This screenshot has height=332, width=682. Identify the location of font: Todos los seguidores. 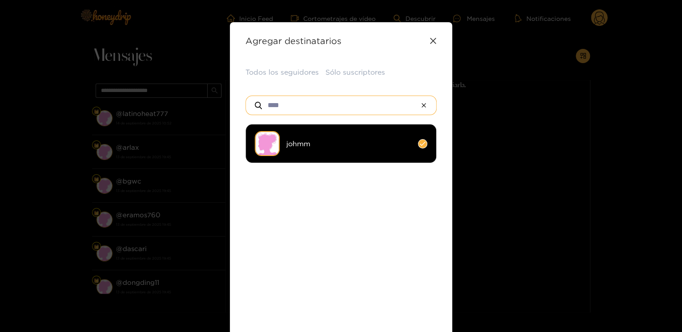
(282, 72).